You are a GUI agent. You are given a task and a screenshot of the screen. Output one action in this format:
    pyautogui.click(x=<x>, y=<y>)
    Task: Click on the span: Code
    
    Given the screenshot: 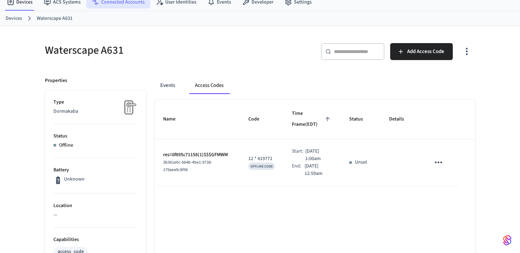 What is the action you would take?
    pyautogui.click(x=258, y=119)
    